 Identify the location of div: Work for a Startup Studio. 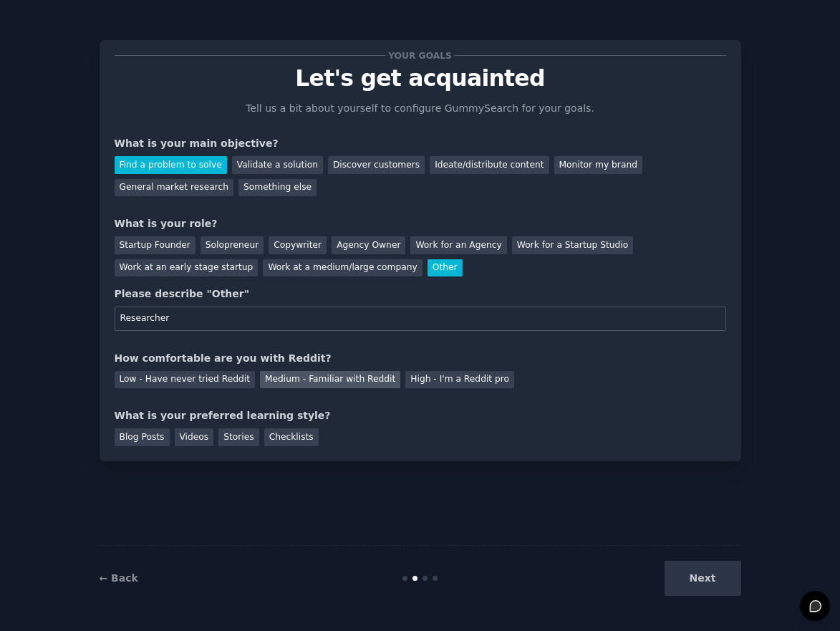
(572, 245).